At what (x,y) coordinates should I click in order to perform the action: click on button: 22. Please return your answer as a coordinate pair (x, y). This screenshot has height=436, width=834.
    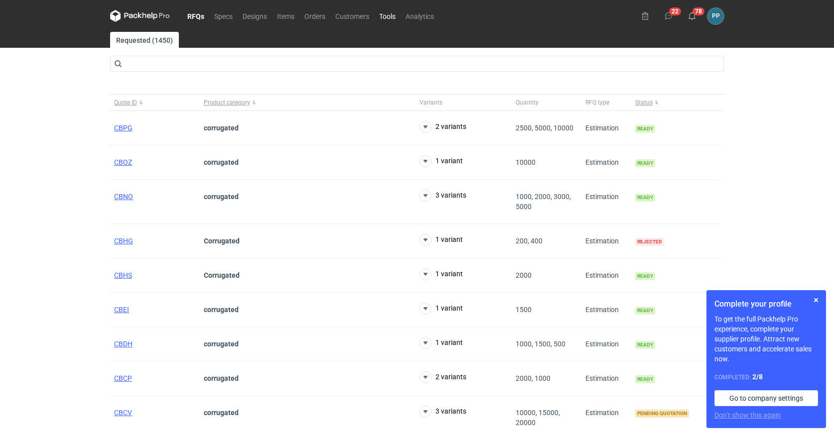
    Looking at the image, I should click on (668, 16).